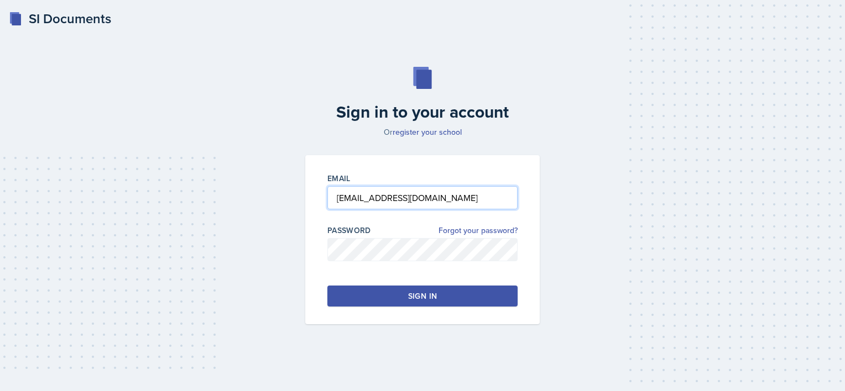 This screenshot has height=391, width=845. I want to click on label: Password, so click(349, 231).